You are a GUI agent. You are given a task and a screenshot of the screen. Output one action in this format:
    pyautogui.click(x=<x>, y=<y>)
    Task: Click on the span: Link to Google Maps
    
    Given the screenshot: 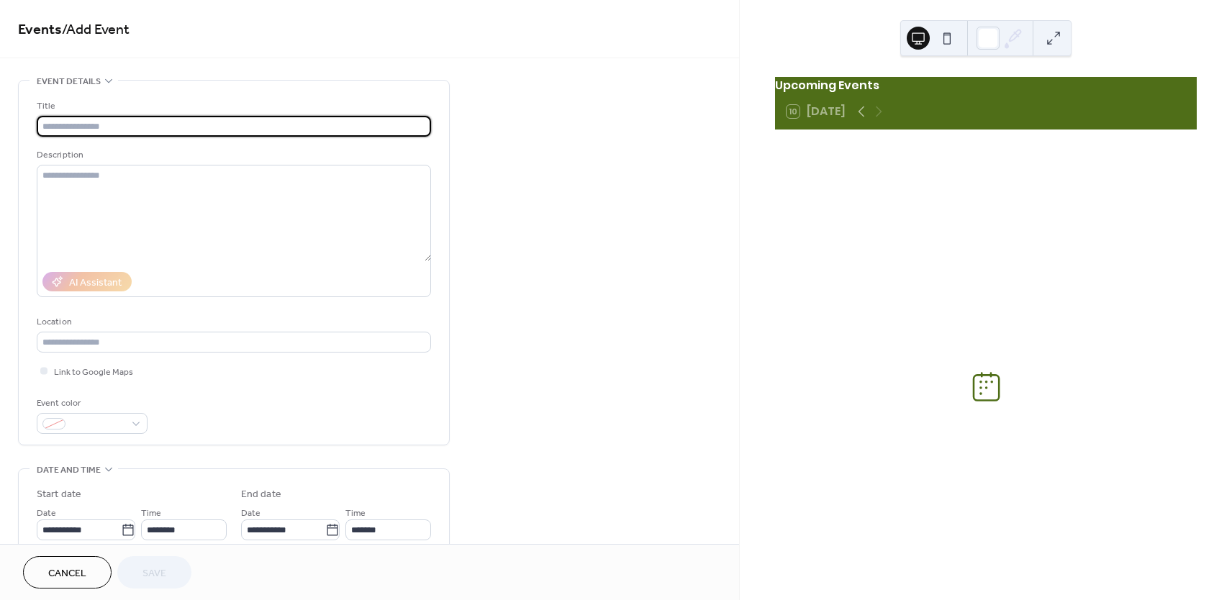 What is the action you would take?
    pyautogui.click(x=94, y=372)
    